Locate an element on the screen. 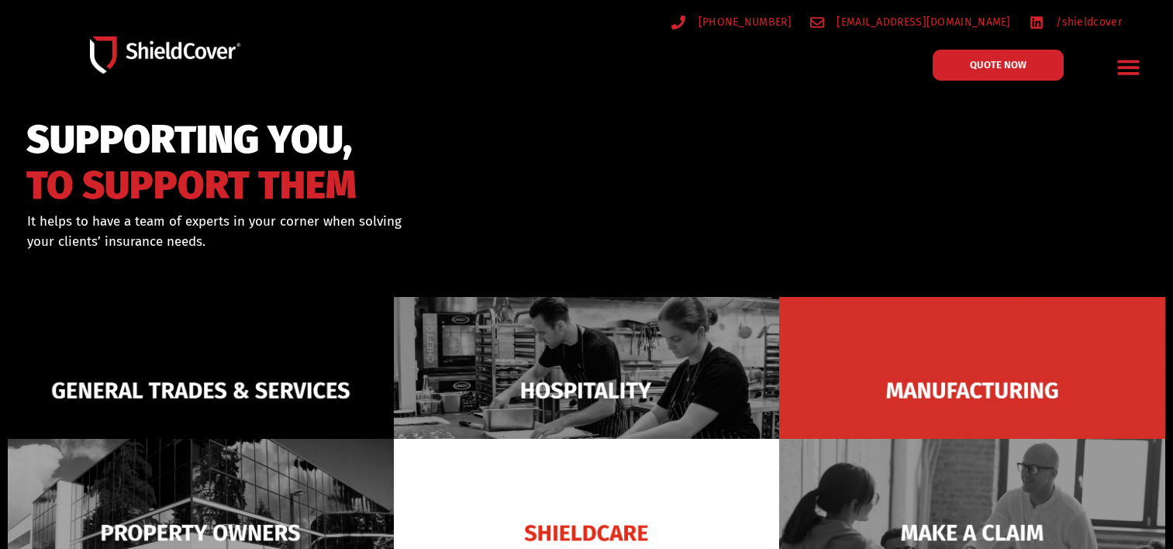 The height and width of the screenshot is (549, 1173). p: your clients’ insurance needs. is located at coordinates (344, 242).